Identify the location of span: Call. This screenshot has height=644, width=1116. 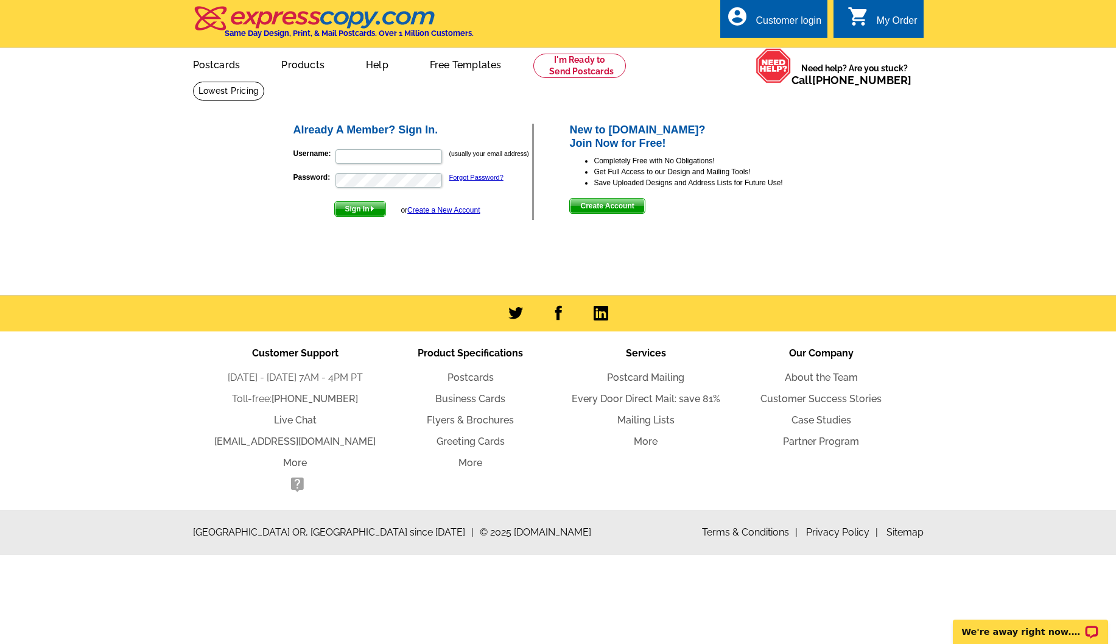
(851, 80).